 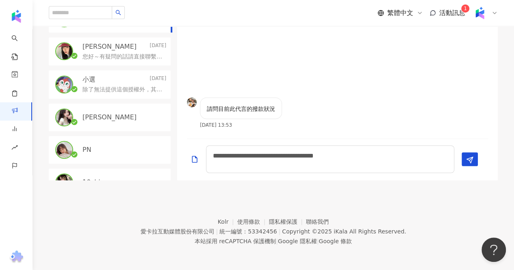 What do you see at coordinates (318, 222) in the screenshot?
I see `a: 聯絡我們` at bounding box center [318, 222].